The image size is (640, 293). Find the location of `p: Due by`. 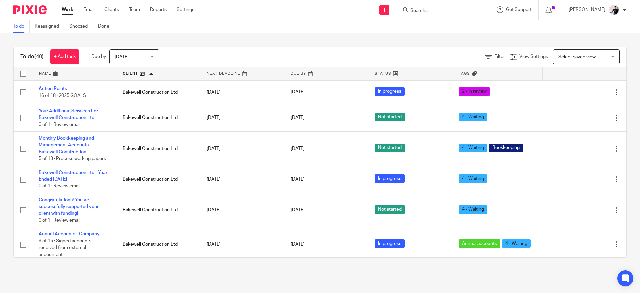

p: Due by is located at coordinates (99, 57).